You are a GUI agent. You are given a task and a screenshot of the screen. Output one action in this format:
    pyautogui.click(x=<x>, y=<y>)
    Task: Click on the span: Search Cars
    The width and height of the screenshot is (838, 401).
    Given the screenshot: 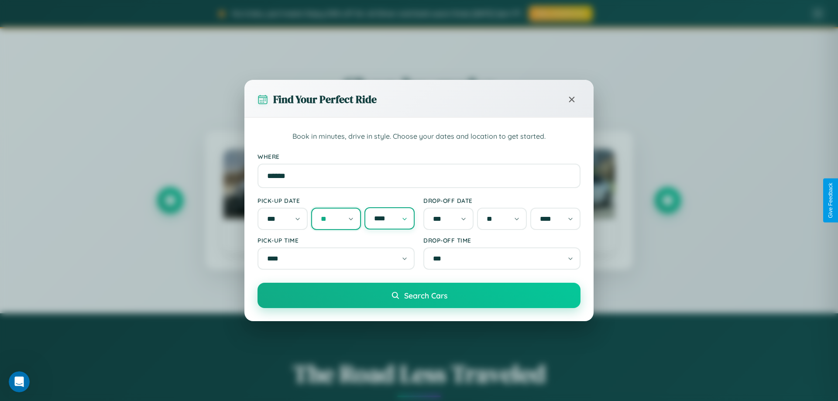 What is the action you would take?
    pyautogui.click(x=425, y=295)
    